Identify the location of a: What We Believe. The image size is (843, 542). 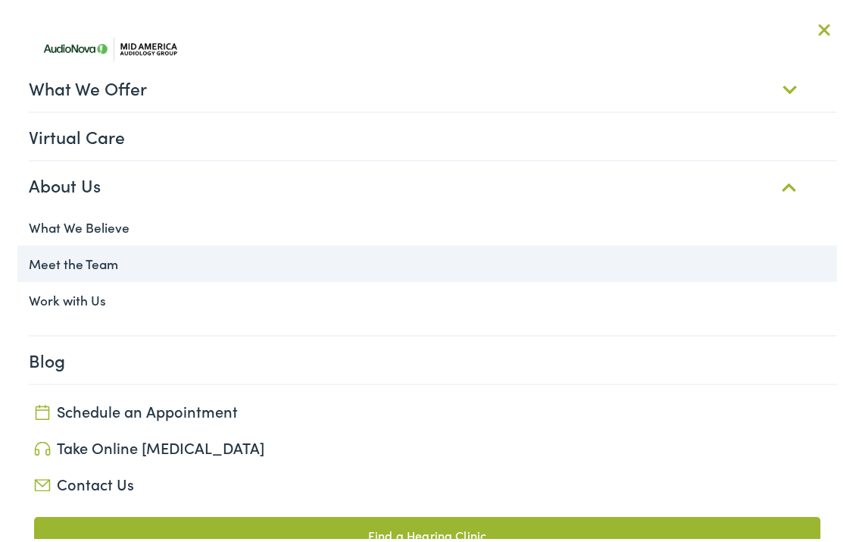
(427, 224).